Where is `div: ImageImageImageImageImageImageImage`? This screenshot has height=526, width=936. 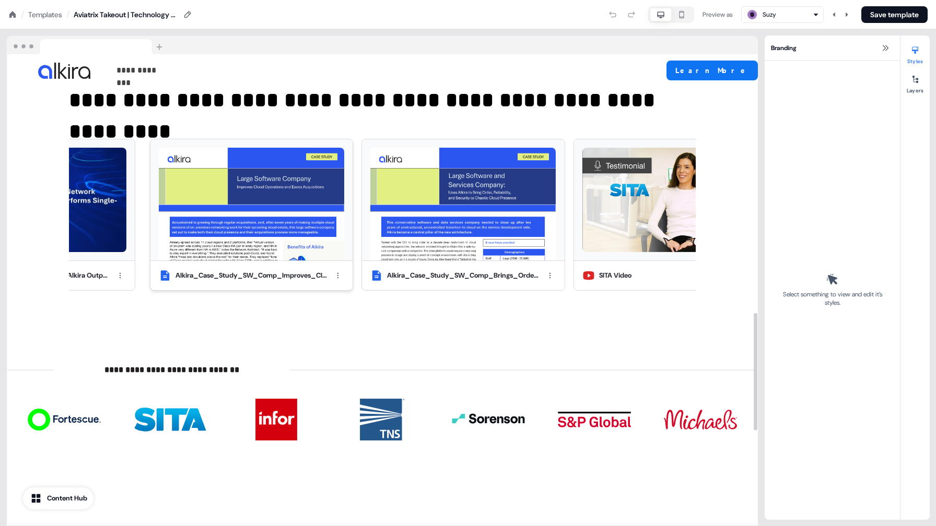
div: ImageImageImageImageImageImageImage is located at coordinates (382, 420).